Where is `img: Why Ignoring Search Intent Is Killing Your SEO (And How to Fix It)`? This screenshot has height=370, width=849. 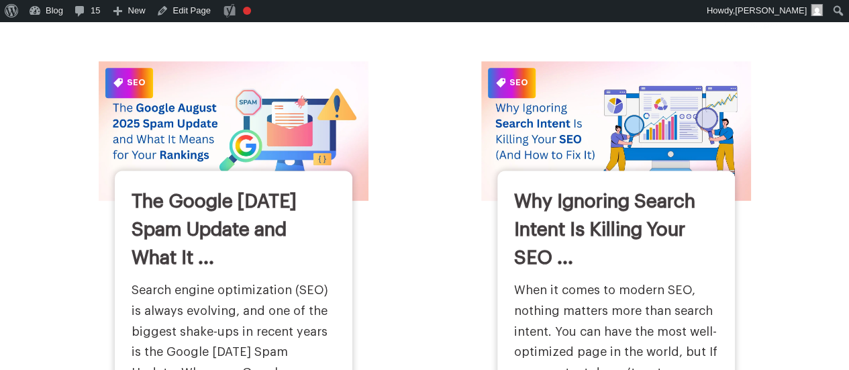 img: Why Ignoring Search Intent Is Killing Your SEO (And How to Fix It) is located at coordinates (616, 131).